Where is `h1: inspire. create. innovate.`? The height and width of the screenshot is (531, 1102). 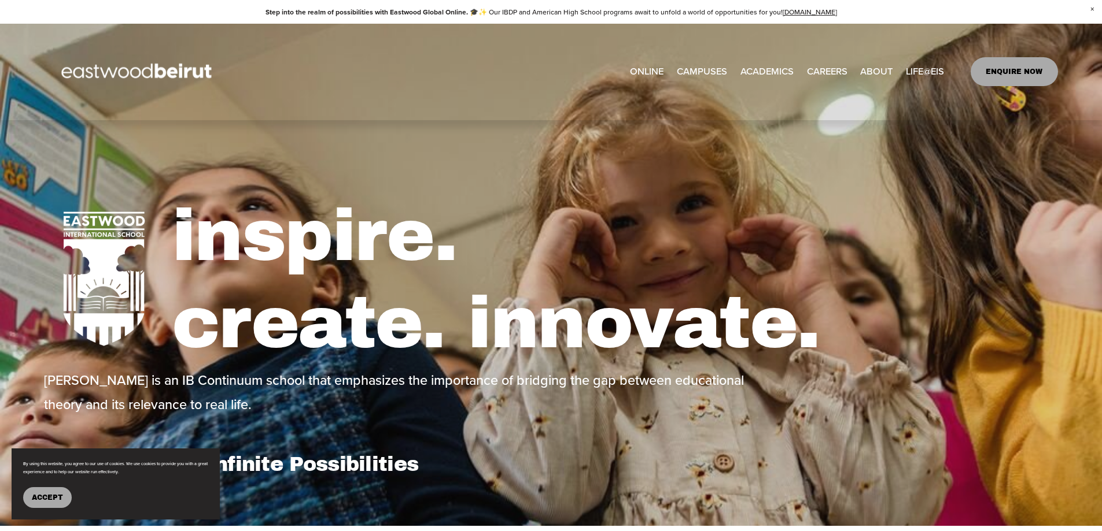 h1: inspire. create. innovate. is located at coordinates (615, 280).